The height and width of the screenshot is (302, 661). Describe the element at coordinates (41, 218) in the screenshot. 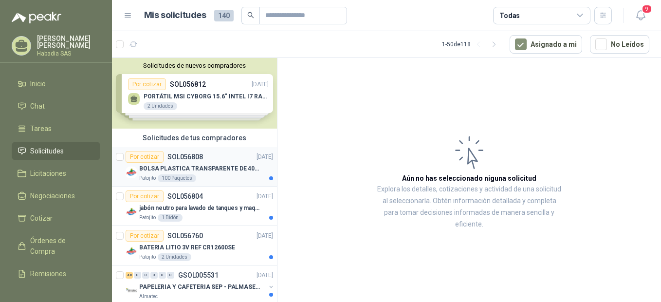

I see `span: Cotizar` at that location.